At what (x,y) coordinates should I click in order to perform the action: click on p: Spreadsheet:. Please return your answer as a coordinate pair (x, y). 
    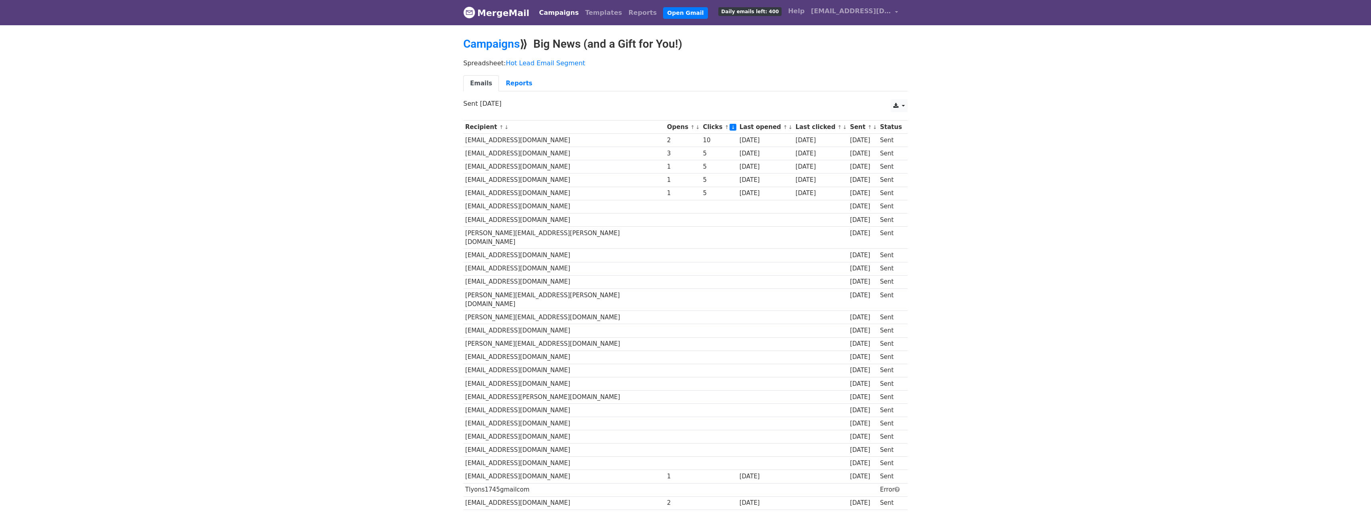
    Looking at the image, I should click on (685, 63).